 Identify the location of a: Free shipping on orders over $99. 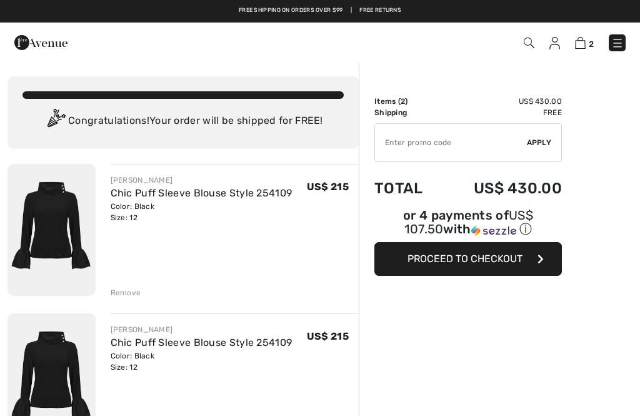
(291, 11).